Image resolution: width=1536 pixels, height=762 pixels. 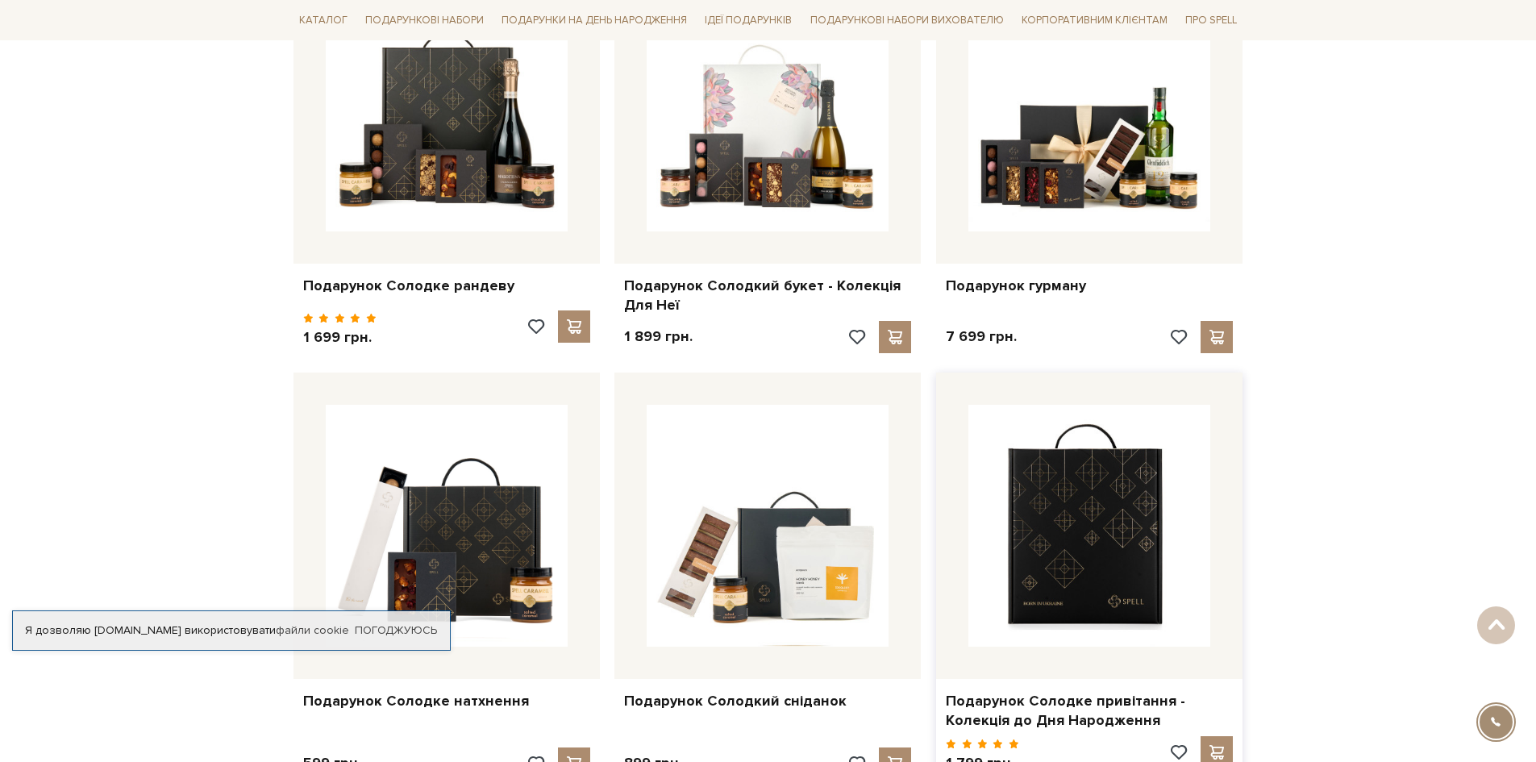 I want to click on a: Подарункові набори вихователю, so click(x=907, y=20).